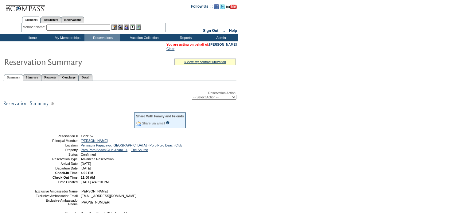 This screenshot has height=213, width=467. What do you see at coordinates (56, 159) in the screenshot?
I see `td: Reservation Type:` at bounding box center [56, 159].